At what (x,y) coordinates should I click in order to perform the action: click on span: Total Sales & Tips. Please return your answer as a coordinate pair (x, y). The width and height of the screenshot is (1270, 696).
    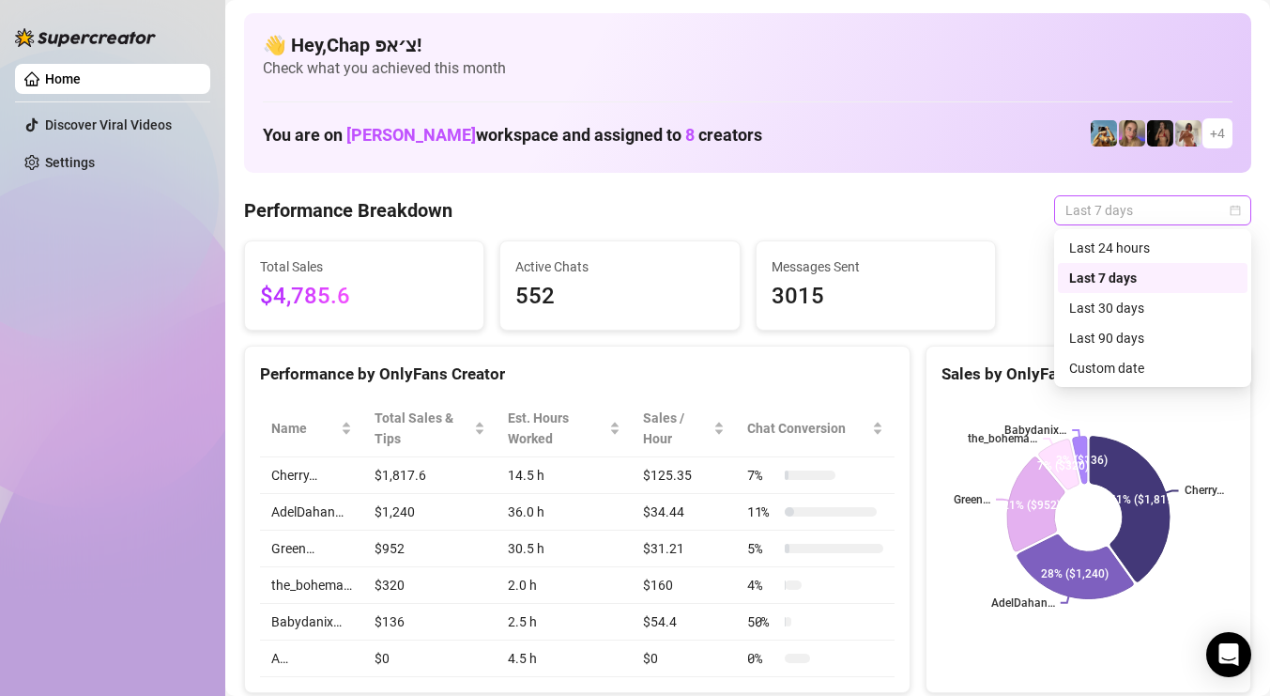
    Looking at the image, I should click on (422, 428).